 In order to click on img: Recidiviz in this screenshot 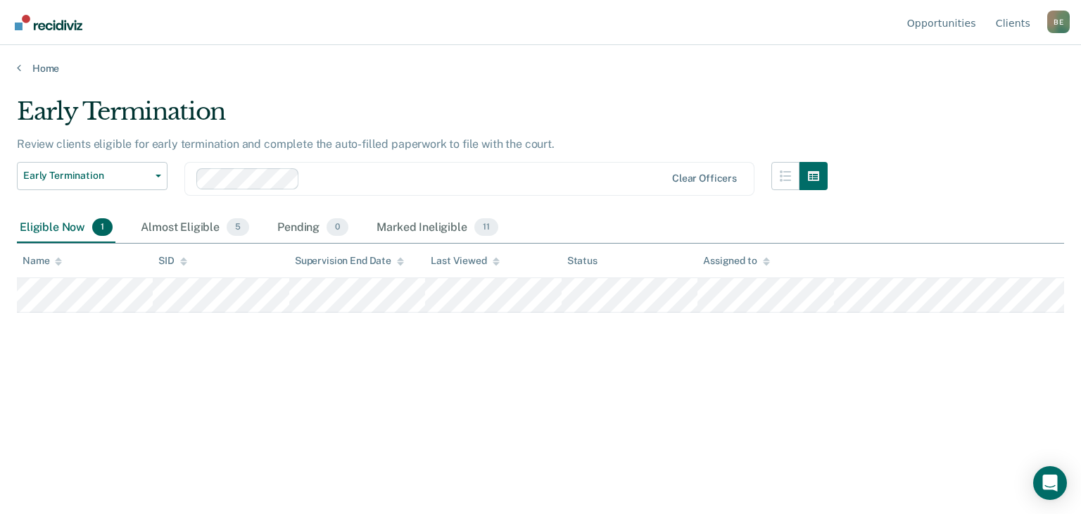, I will do `click(49, 23)`.